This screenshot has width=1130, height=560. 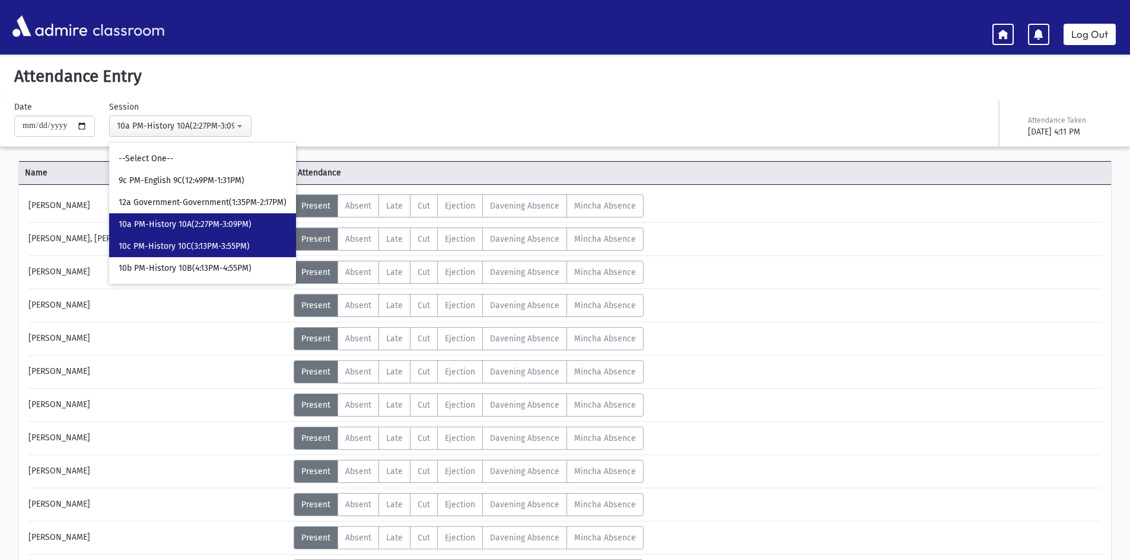 What do you see at coordinates (146, 159) in the screenshot?
I see `span: --Select One--` at bounding box center [146, 159].